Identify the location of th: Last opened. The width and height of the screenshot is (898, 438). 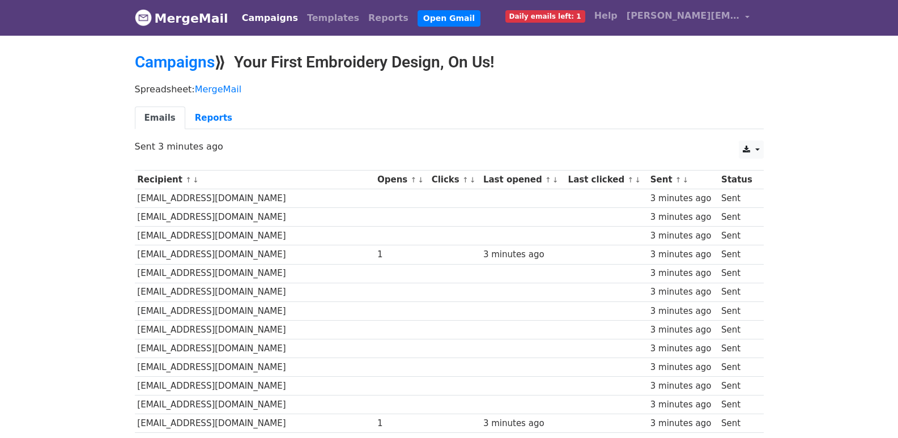
(523, 180).